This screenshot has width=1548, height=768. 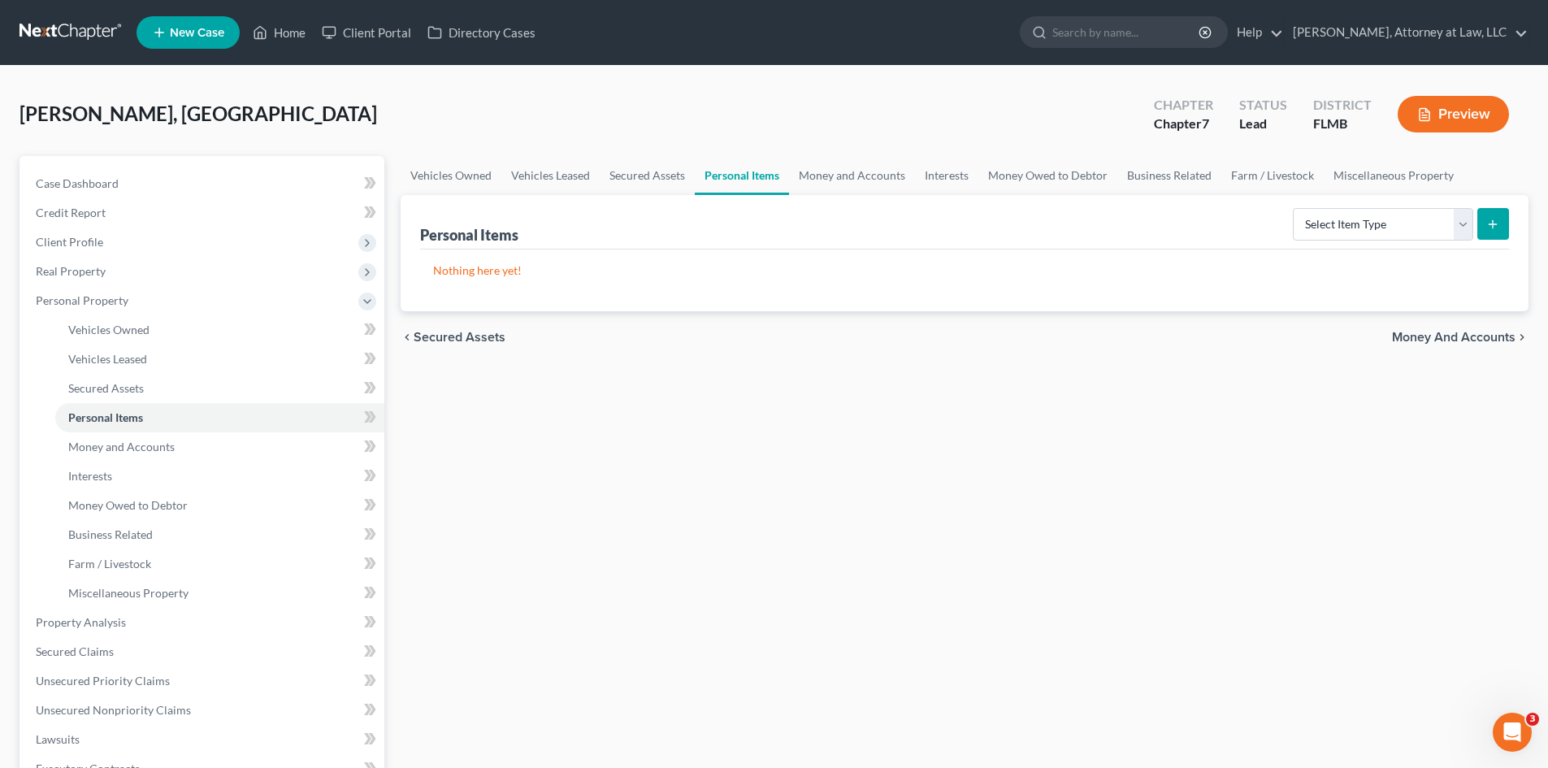 What do you see at coordinates (1262, 105) in the screenshot?
I see `div: Status` at bounding box center [1262, 105].